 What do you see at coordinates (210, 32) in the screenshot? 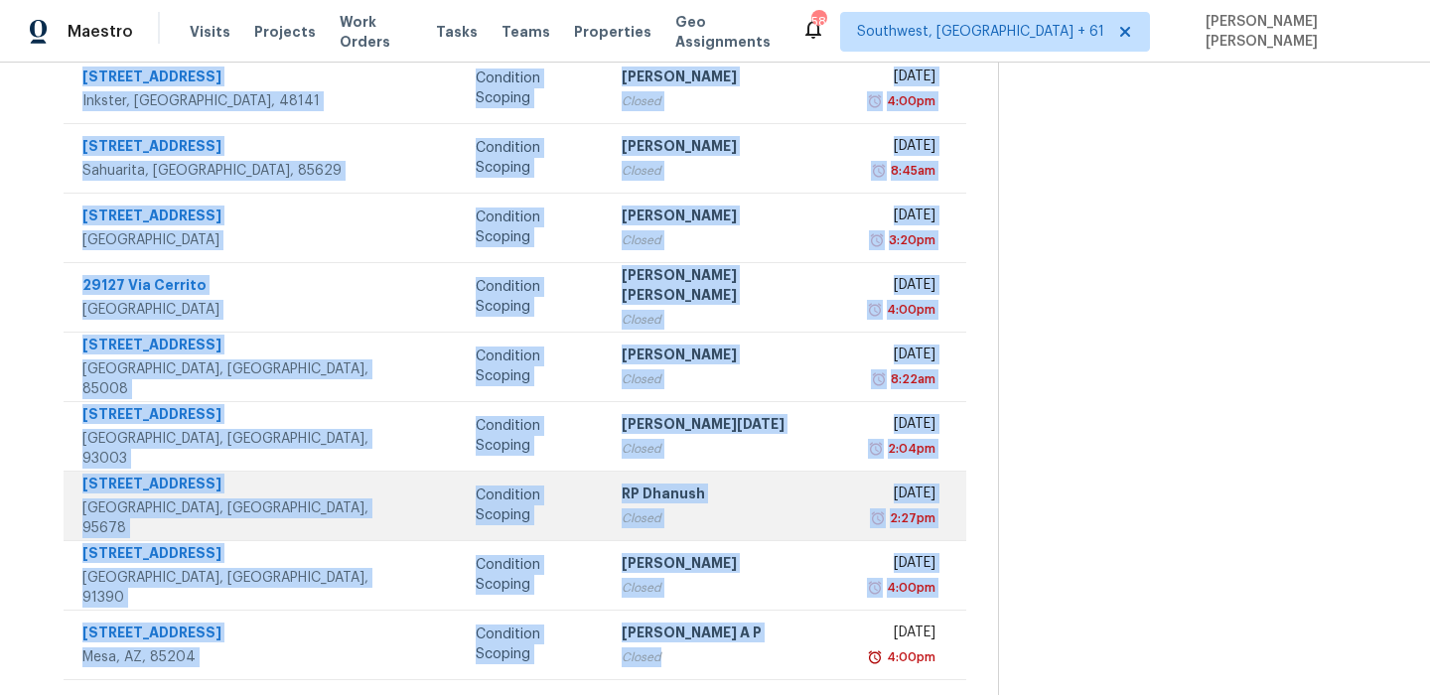
I see `span: Visits` at bounding box center [210, 32].